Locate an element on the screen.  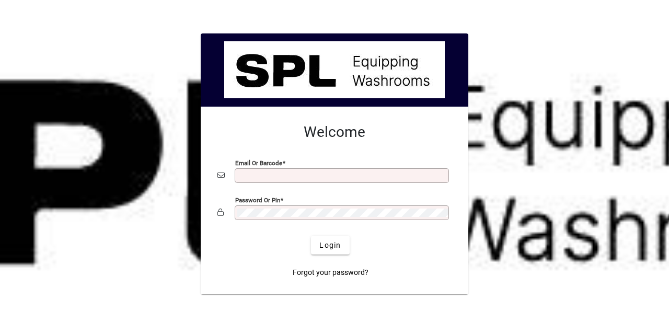
span: Login is located at coordinates (330, 245).